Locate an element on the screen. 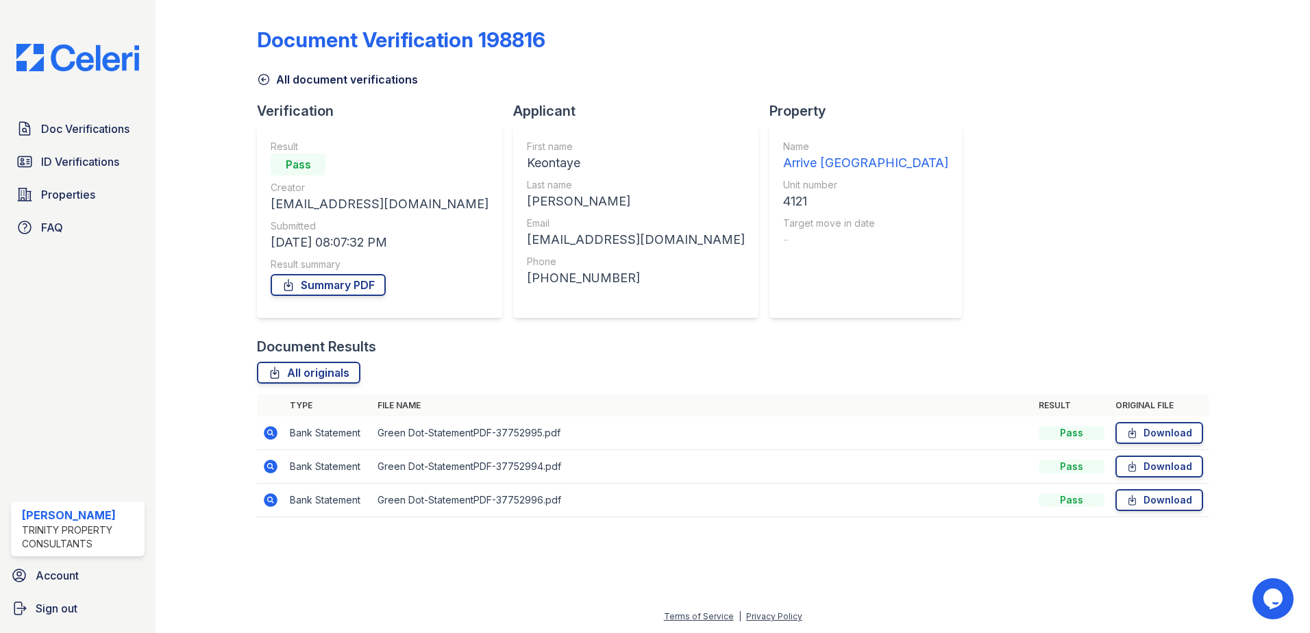  div: Target move in date is located at coordinates (866, 223).